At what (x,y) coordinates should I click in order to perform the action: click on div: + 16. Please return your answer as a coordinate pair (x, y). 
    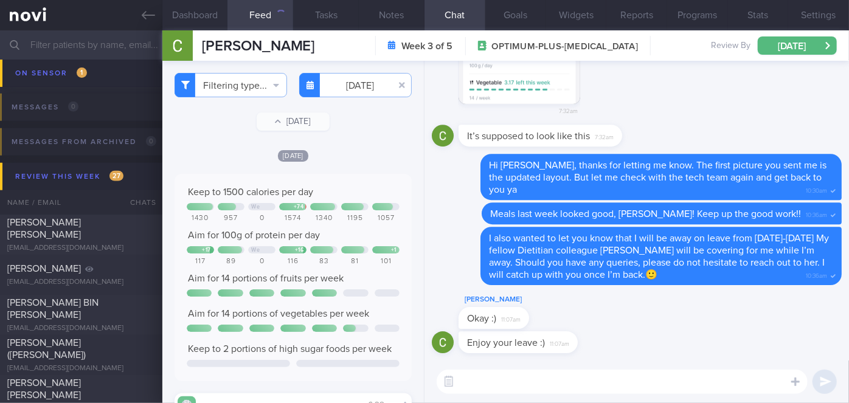
    Looking at the image, I should click on (299, 250).